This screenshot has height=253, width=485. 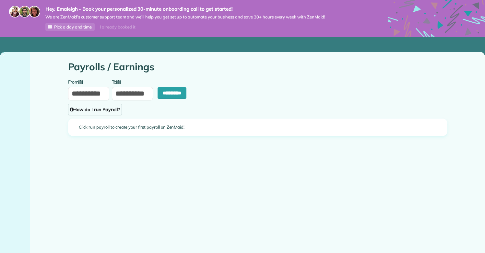 I want to click on label: From, so click(x=77, y=81).